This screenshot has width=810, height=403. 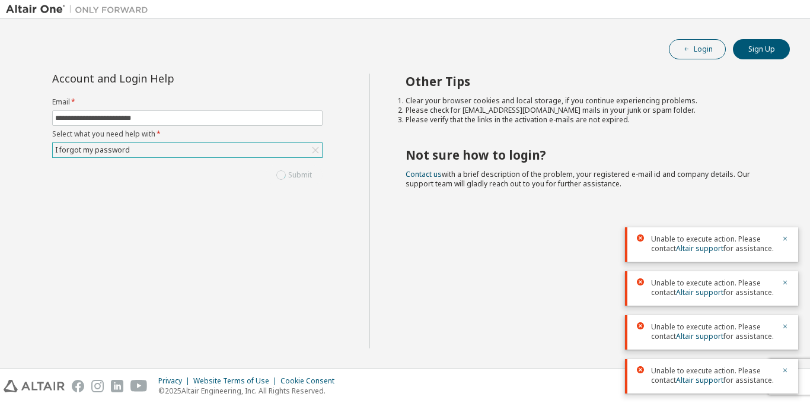 What do you see at coordinates (117, 385) in the screenshot?
I see `img: linkedin.svg` at bounding box center [117, 385].